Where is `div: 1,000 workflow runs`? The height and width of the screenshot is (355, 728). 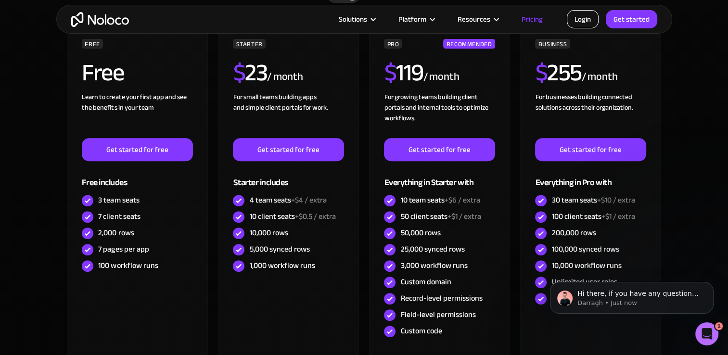
div: 1,000 workflow runs is located at coordinates (282, 266).